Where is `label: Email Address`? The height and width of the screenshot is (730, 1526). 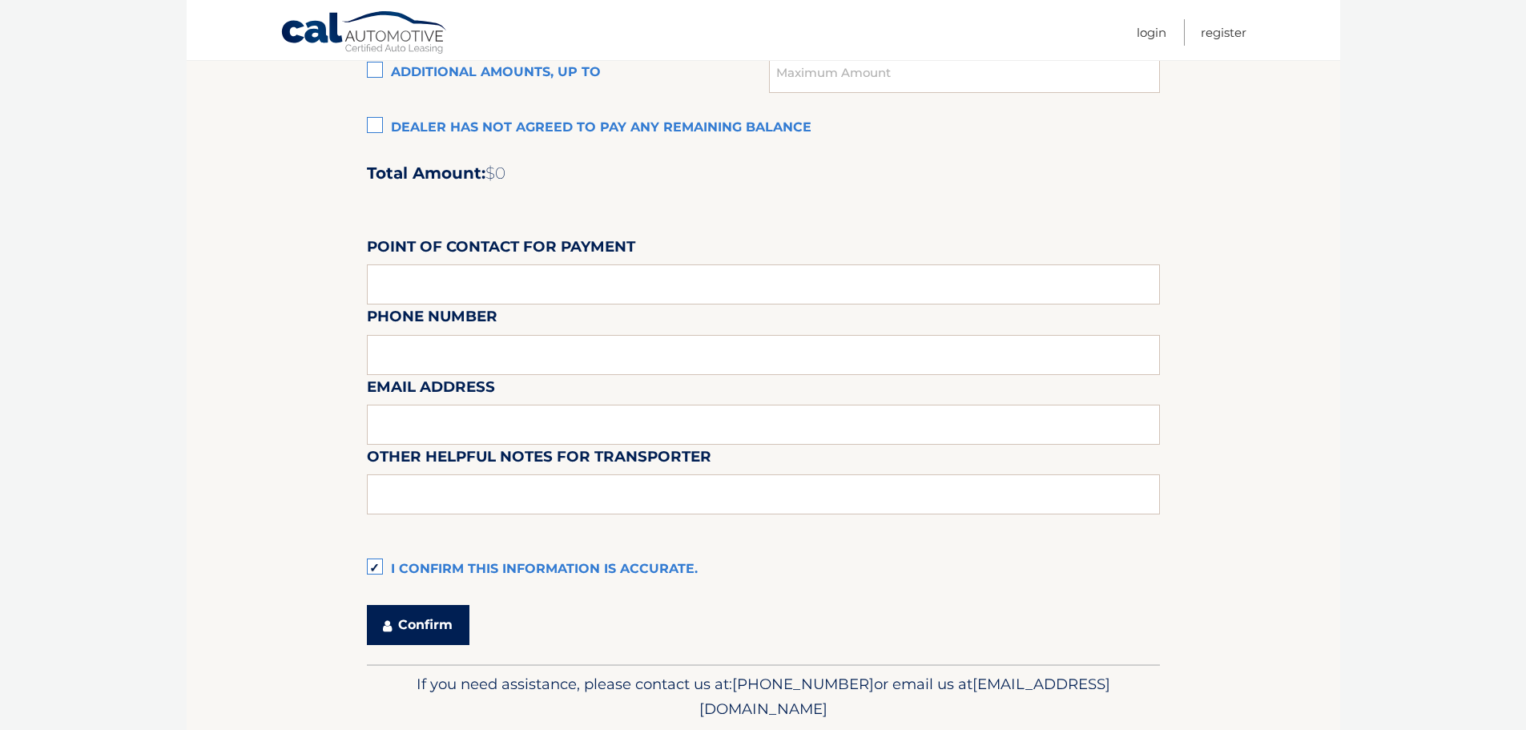
label: Email Address is located at coordinates (431, 389).